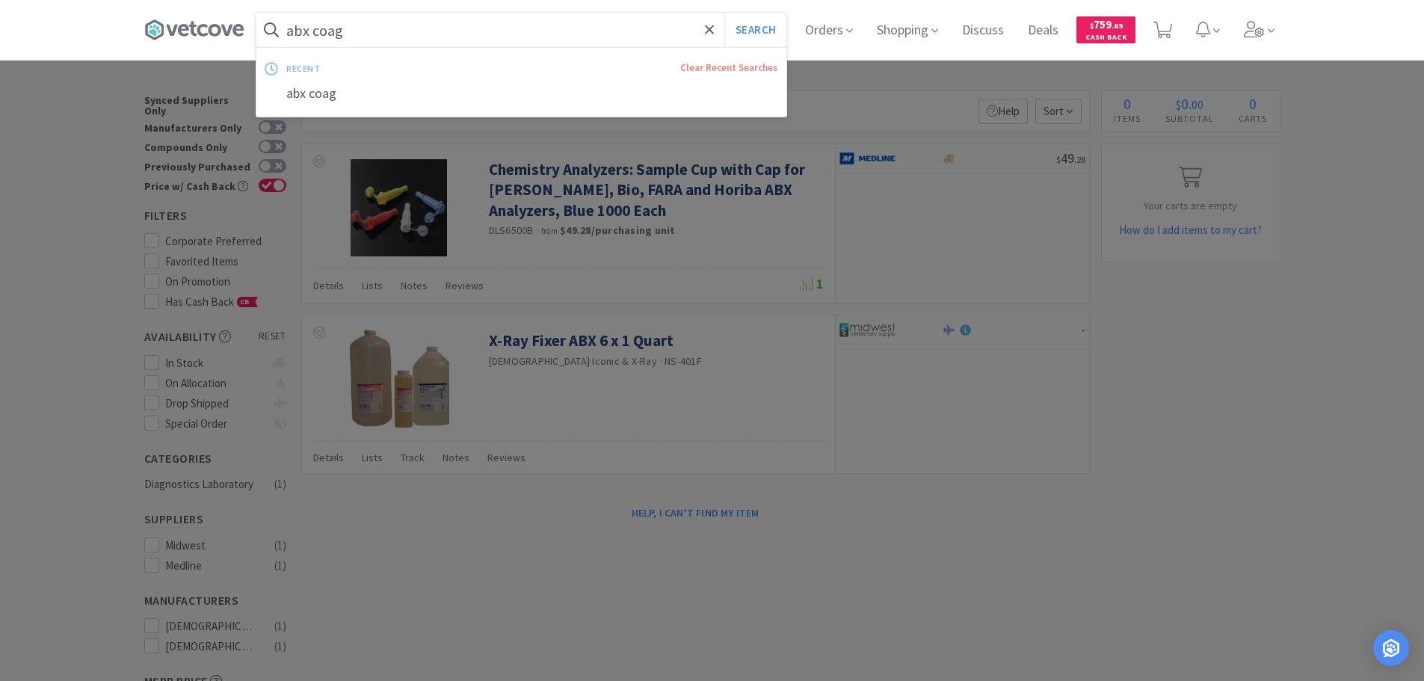 The width and height of the screenshot is (1424, 681). I want to click on a: Discuss, so click(983, 31).